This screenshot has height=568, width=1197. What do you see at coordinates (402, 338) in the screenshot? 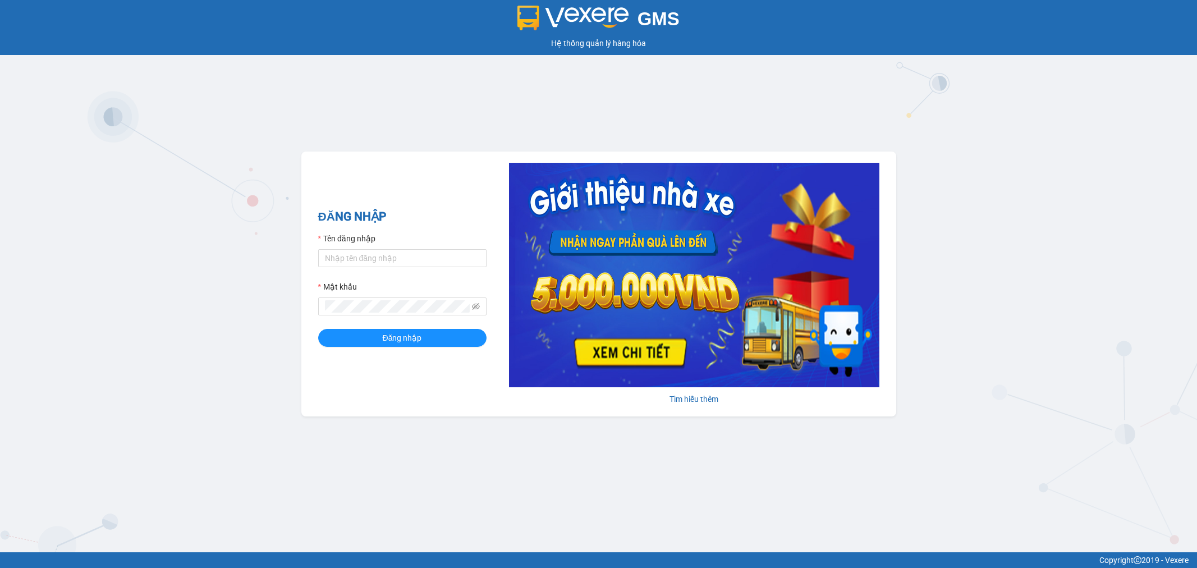
I see `button: Đăng nhập` at bounding box center [402, 338].